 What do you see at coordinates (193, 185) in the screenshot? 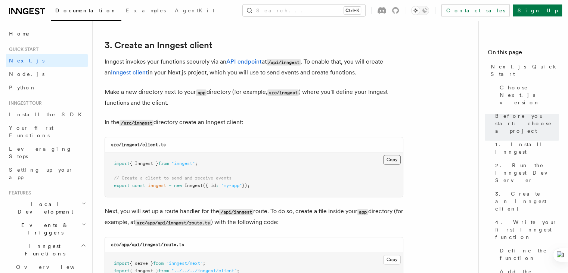
I see `span: Inngest` at bounding box center [193, 185].